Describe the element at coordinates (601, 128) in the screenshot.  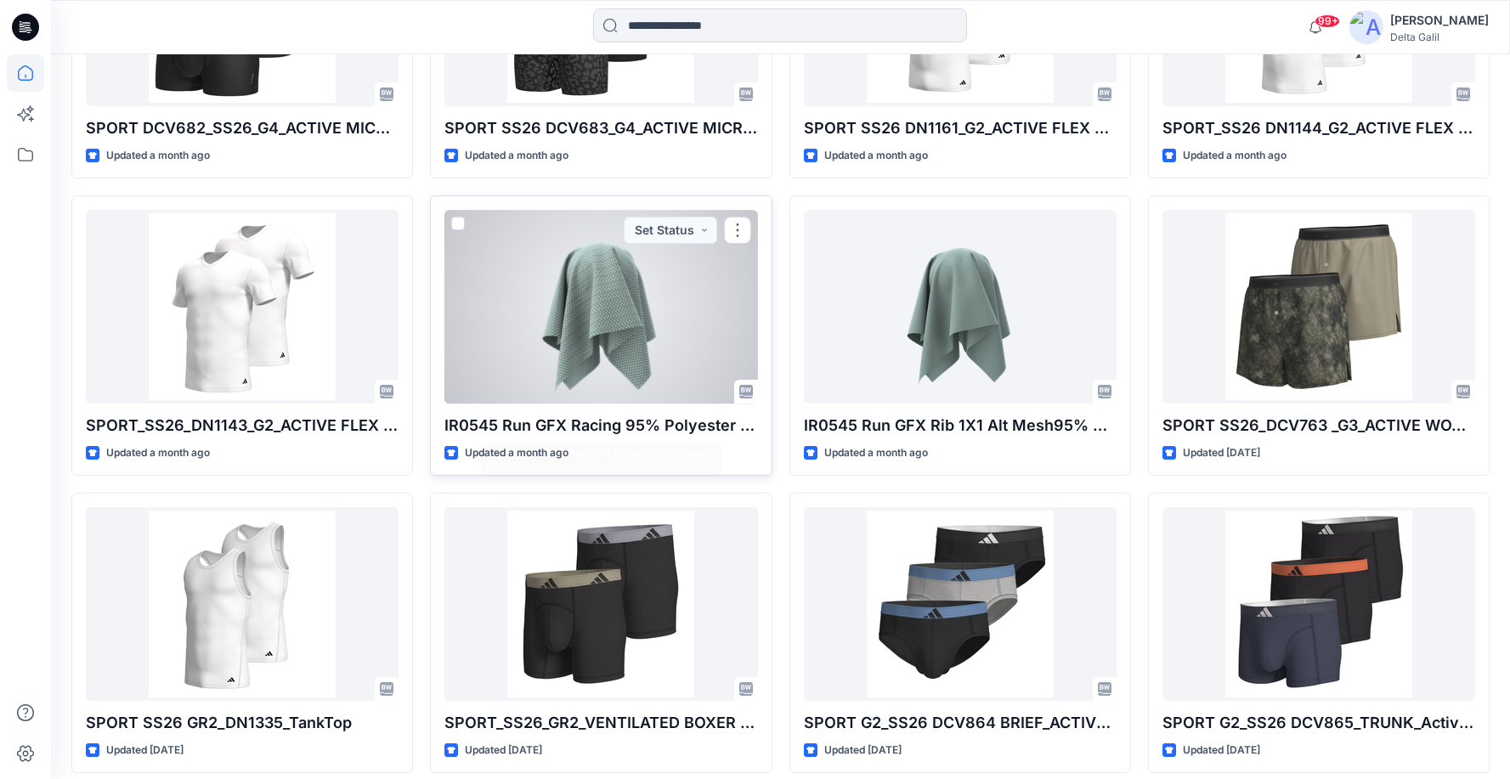
I see `p: SPORT SS26 DCV683_G4_ACTIVE MICRO FLEX ECO_ BOXER BRIEF_V2` at that location.